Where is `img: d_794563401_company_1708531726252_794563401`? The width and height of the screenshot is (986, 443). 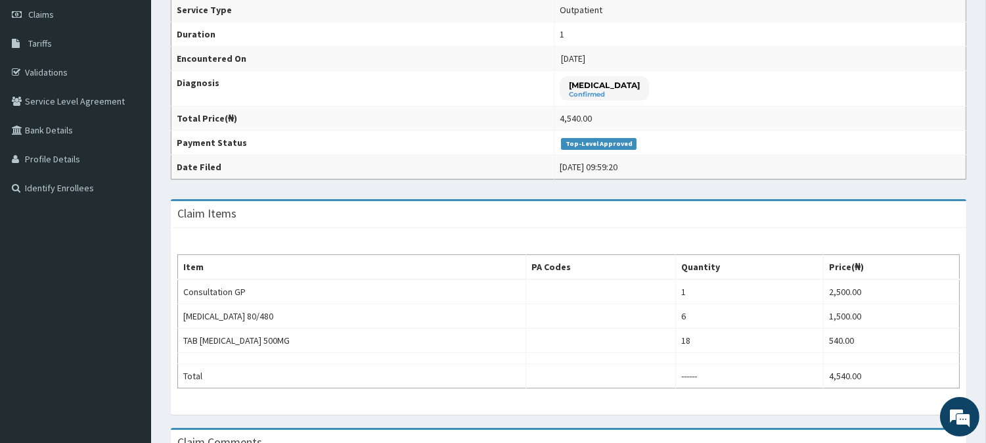 img: d_794563401_company_1708531726252_794563401 is located at coordinates (39, 82).